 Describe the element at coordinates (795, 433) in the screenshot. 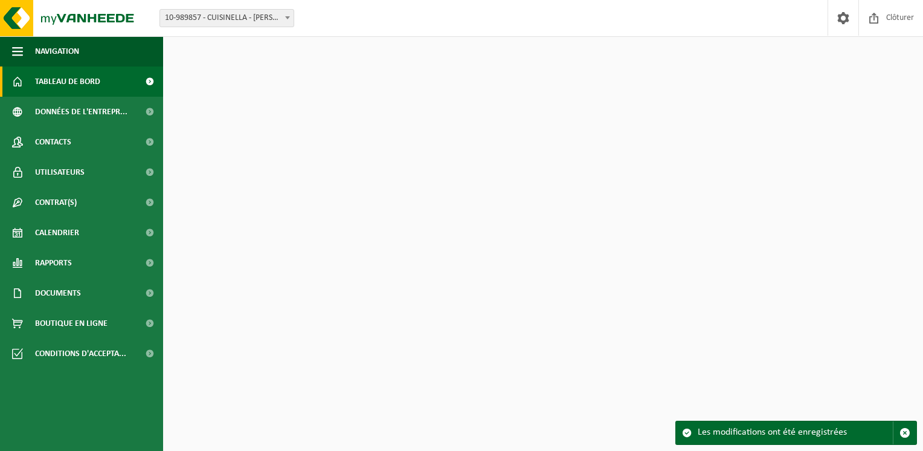

I see `div: Les modifications ont été enregistrées` at that location.